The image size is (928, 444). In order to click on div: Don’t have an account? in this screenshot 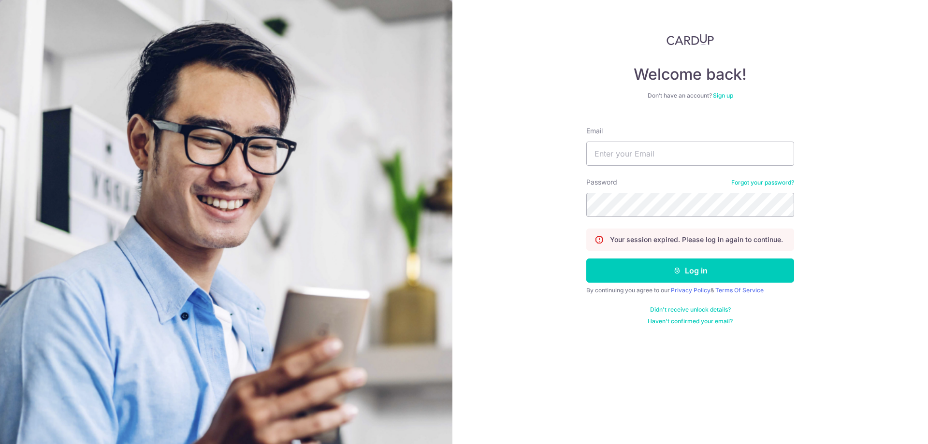, I will do `click(690, 96)`.